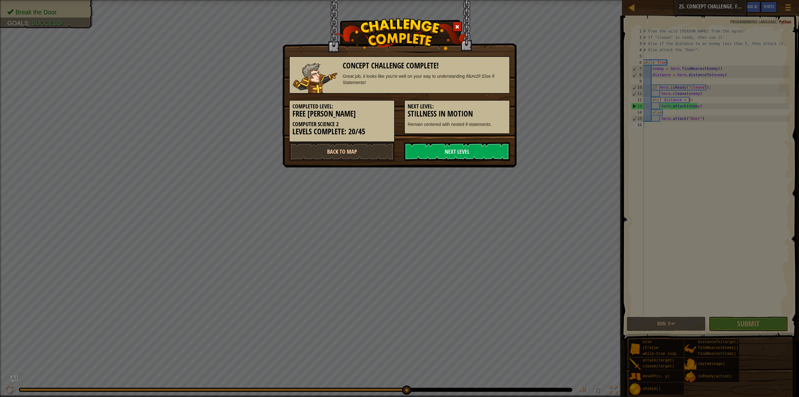  I want to click on h5: Completed Level:, so click(342, 106).